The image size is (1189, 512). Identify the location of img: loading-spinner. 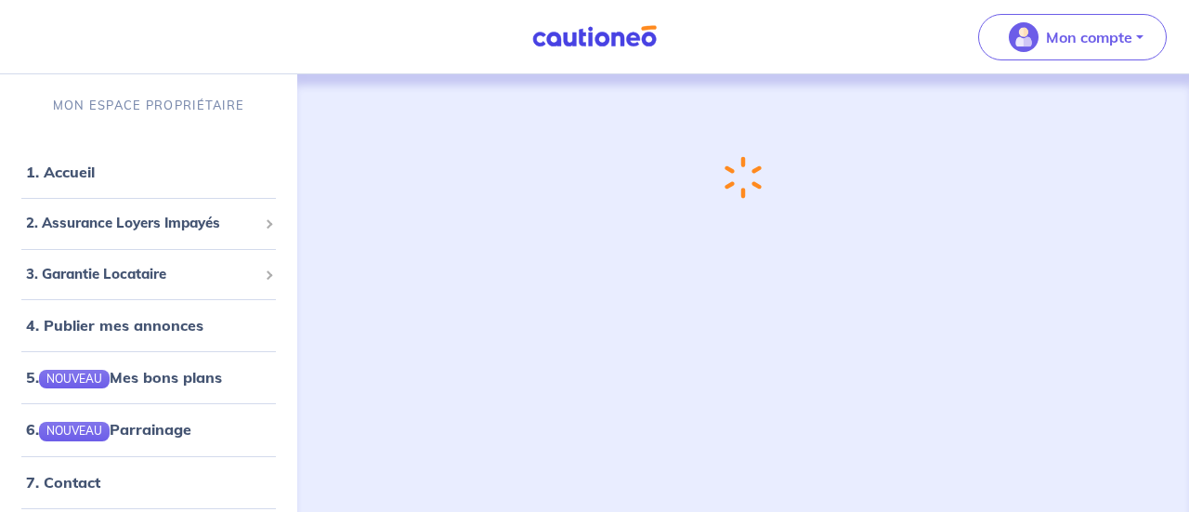
(743, 177).